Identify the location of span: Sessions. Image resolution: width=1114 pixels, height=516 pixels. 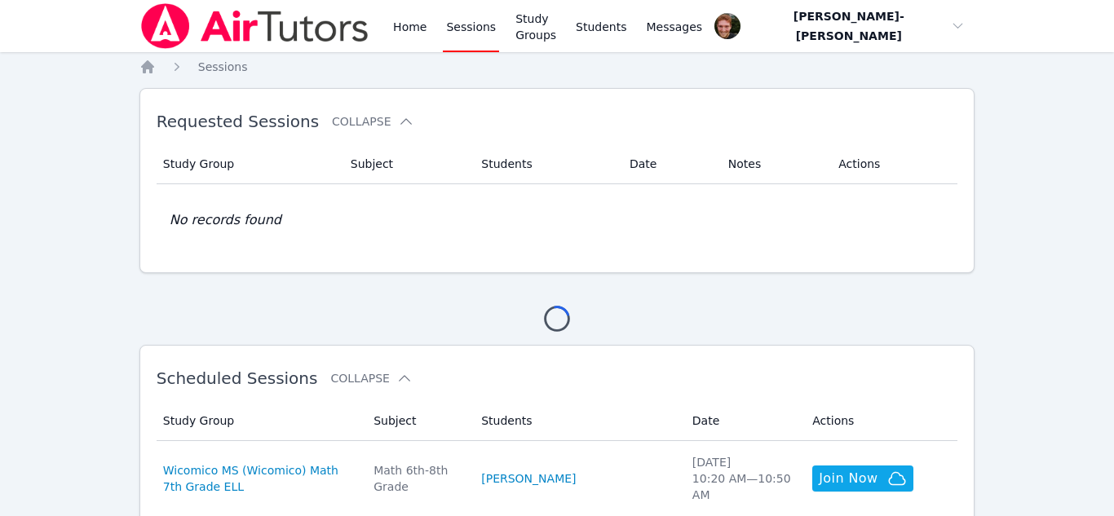
(223, 67).